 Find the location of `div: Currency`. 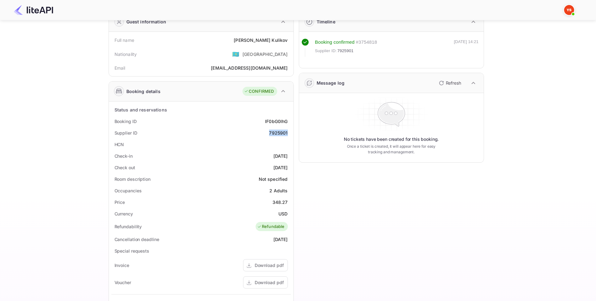

div: Currency is located at coordinates (124, 214).